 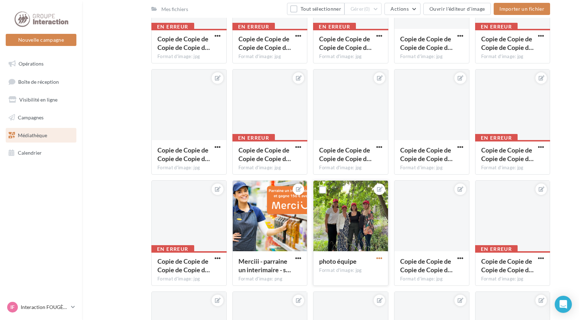 What do you see at coordinates (12, 308) in the screenshot?
I see `span: IF` at bounding box center [12, 308].